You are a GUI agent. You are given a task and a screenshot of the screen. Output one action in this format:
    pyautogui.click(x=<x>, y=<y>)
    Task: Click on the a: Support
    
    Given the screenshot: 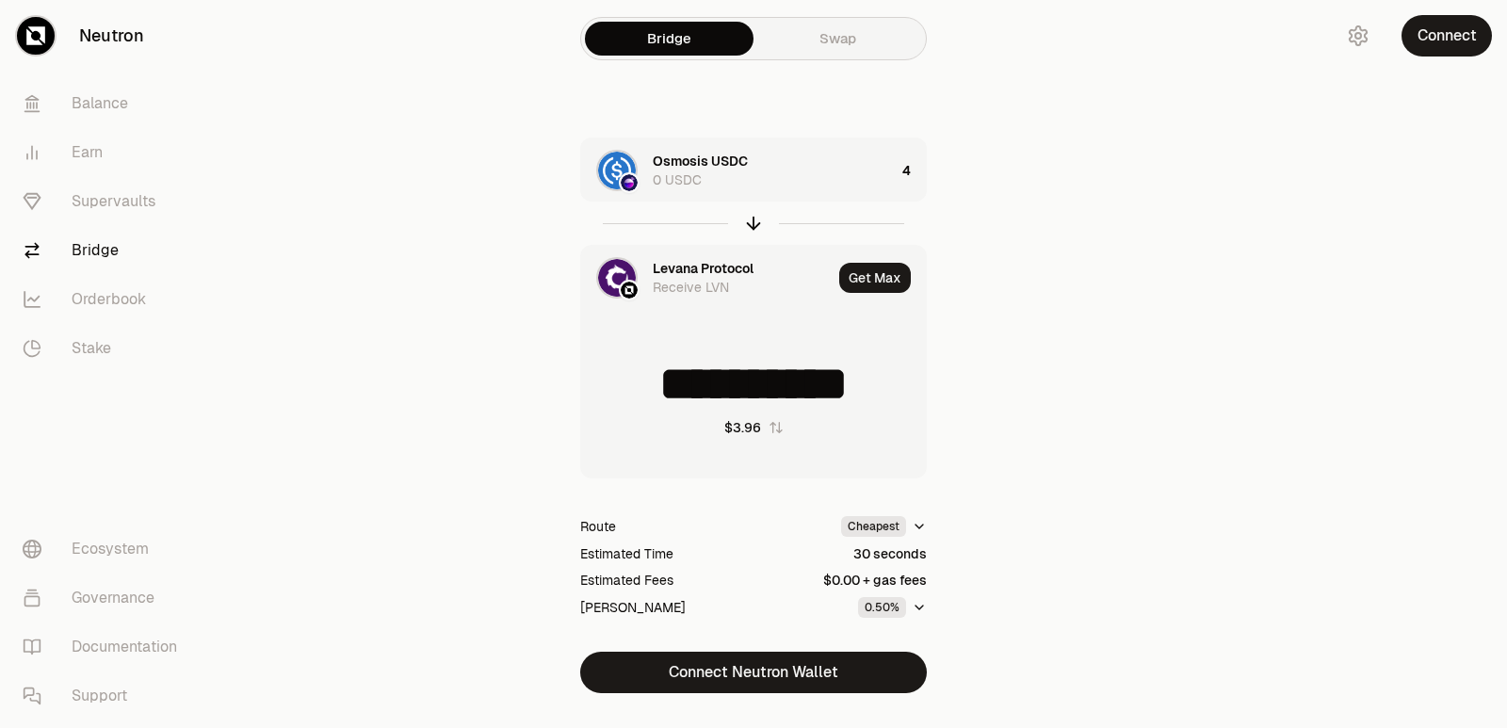 What is the action you would take?
    pyautogui.click(x=105, y=696)
    